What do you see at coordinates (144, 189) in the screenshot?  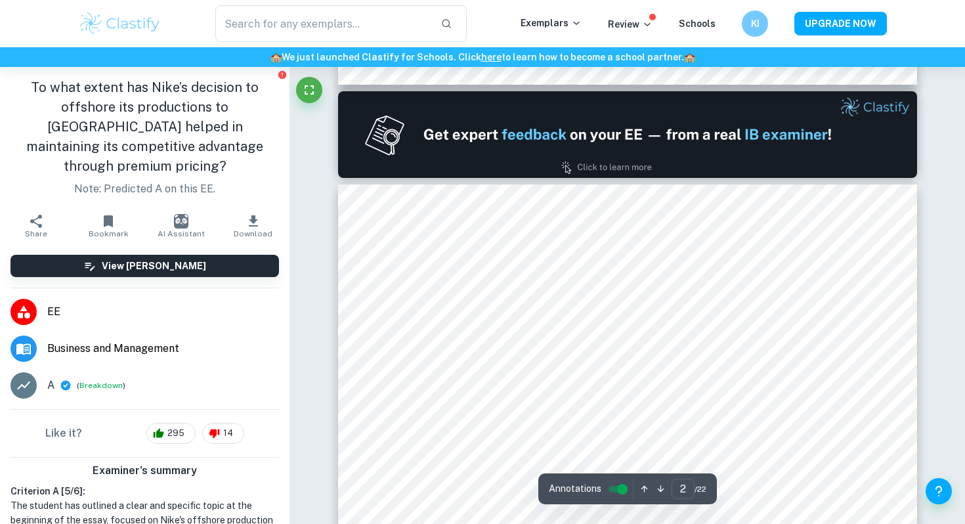 I see `p: Note: Predicted A on this EE.` at bounding box center [144, 189].